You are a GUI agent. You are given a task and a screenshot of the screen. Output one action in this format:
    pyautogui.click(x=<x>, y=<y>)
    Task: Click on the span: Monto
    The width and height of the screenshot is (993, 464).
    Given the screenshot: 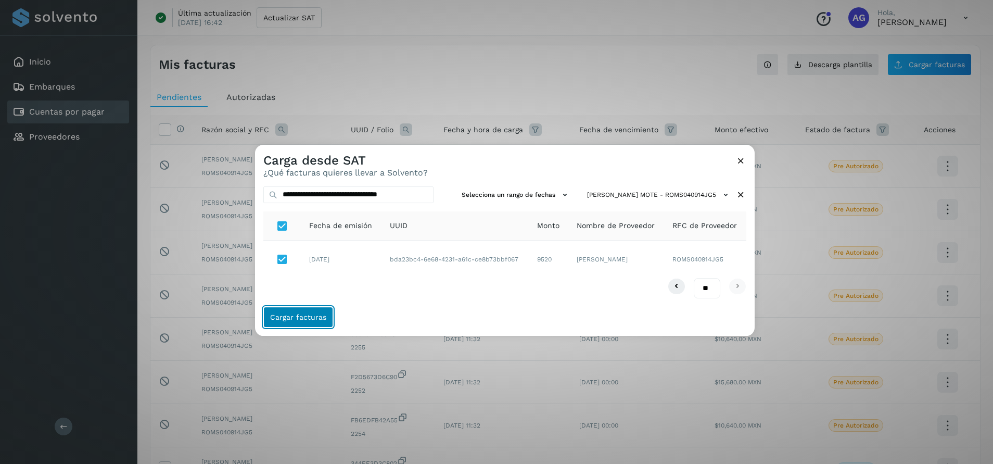 What is the action you would take?
    pyautogui.click(x=548, y=225)
    